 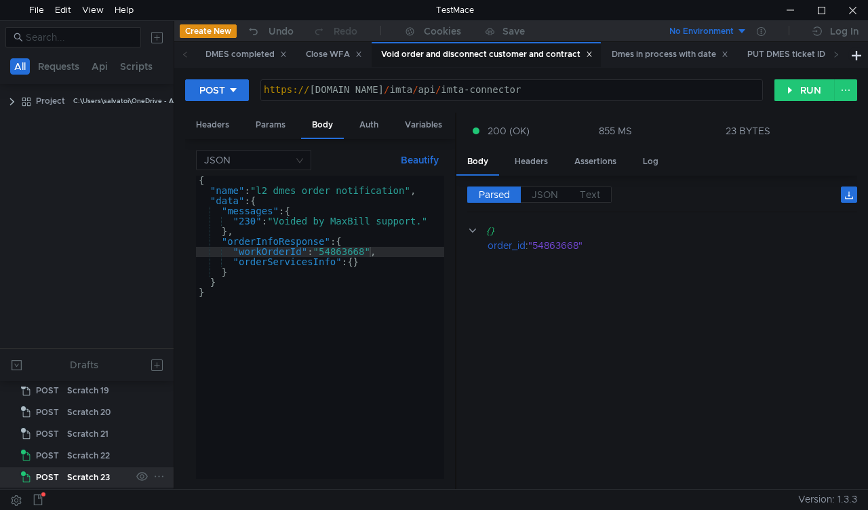 I want to click on div: PUT DMES ticket ID, so click(x=792, y=54).